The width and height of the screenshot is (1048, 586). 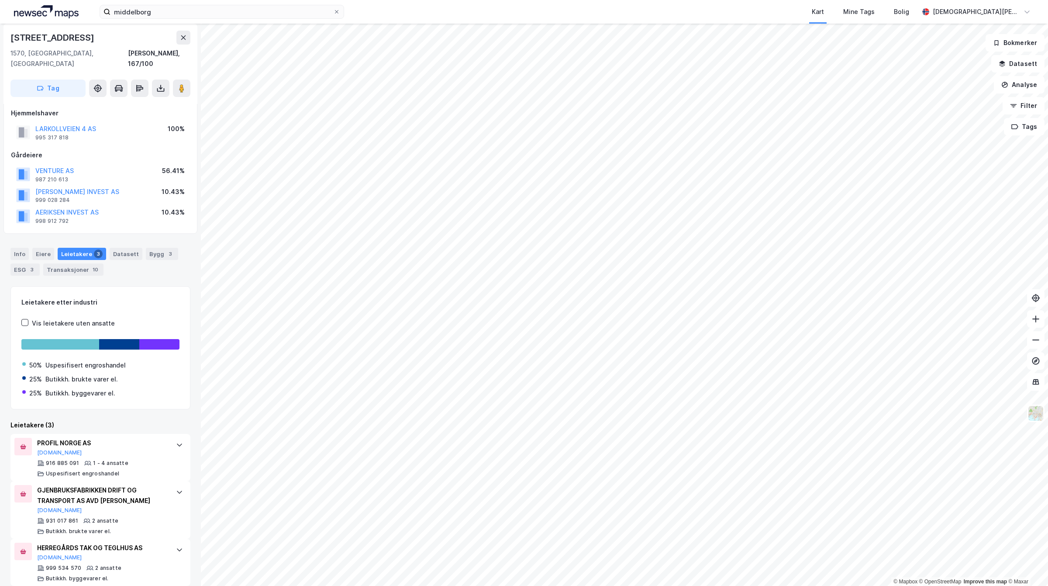 I want to click on div: Hjemmelshaver, so click(x=100, y=113).